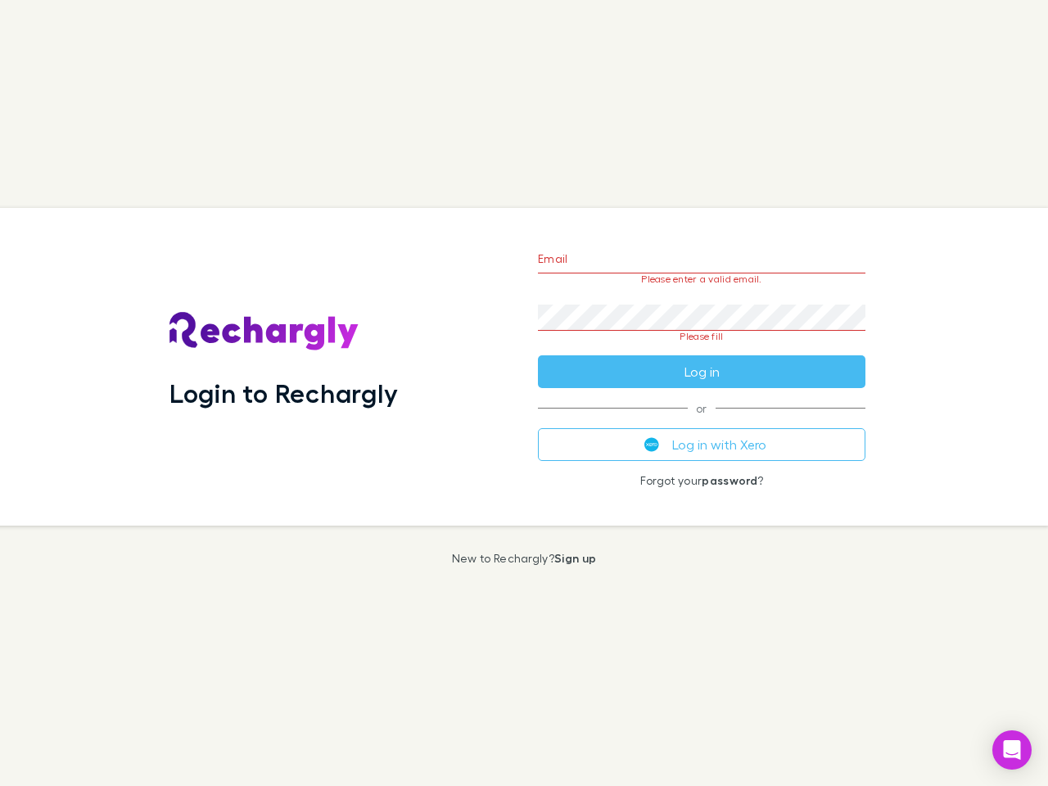  Describe the element at coordinates (729, 480) in the screenshot. I see `a: password` at that location.